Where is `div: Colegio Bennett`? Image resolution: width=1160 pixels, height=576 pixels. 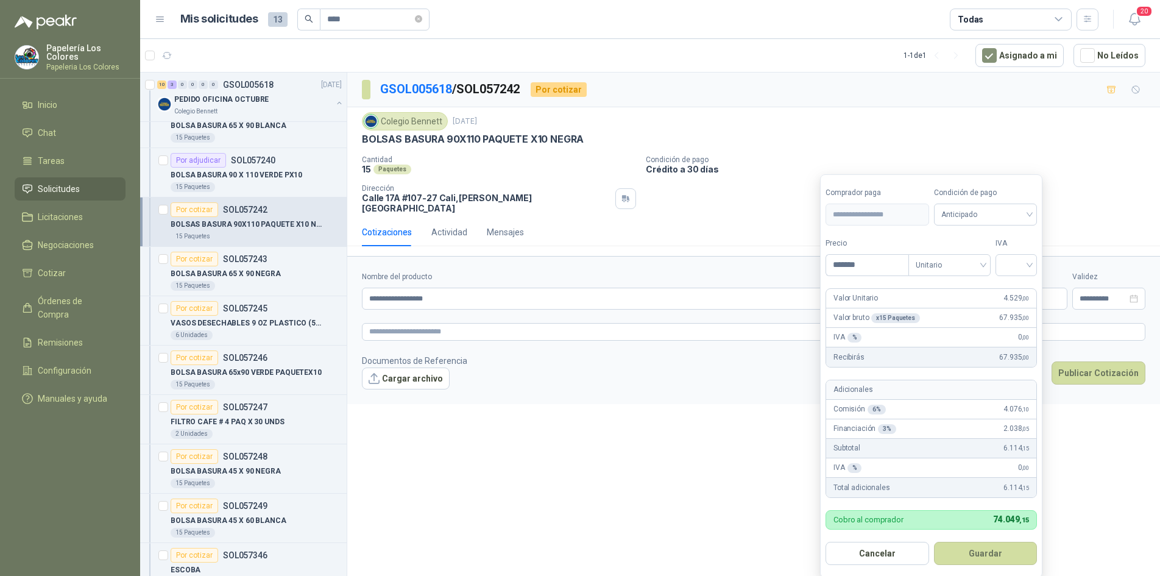 div: Colegio Bennett is located at coordinates (405, 121).